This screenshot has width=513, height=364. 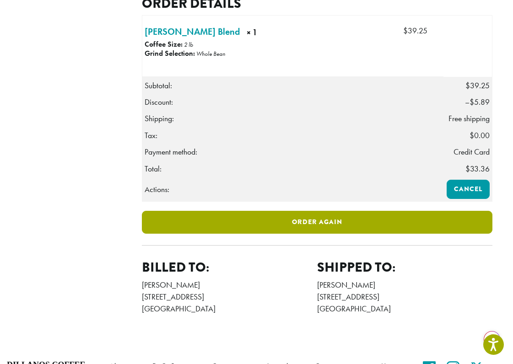 What do you see at coordinates (477, 169) in the screenshot?
I see `span: 33.36` at bounding box center [477, 169].